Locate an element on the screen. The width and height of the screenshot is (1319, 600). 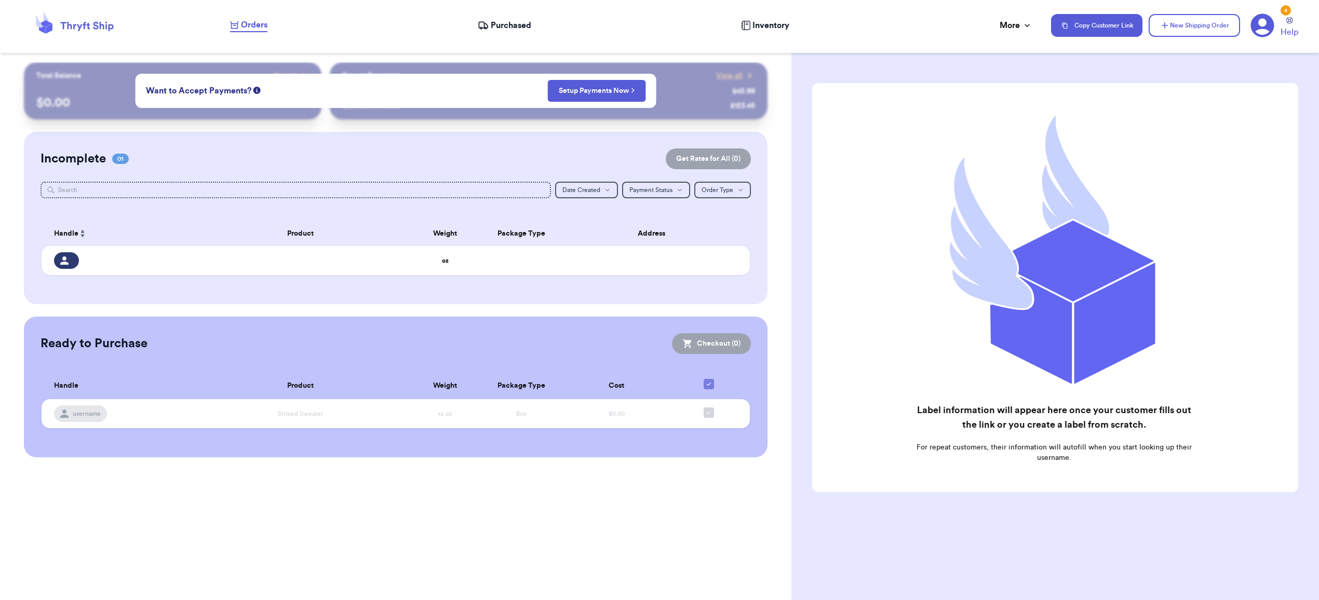
span: Order Type is located at coordinates (717, 190).